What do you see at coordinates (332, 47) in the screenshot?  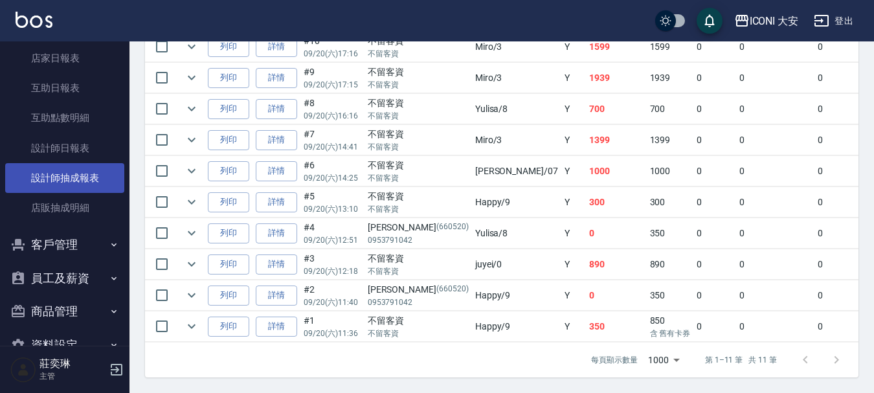 I see `td: #10` at bounding box center [332, 47].